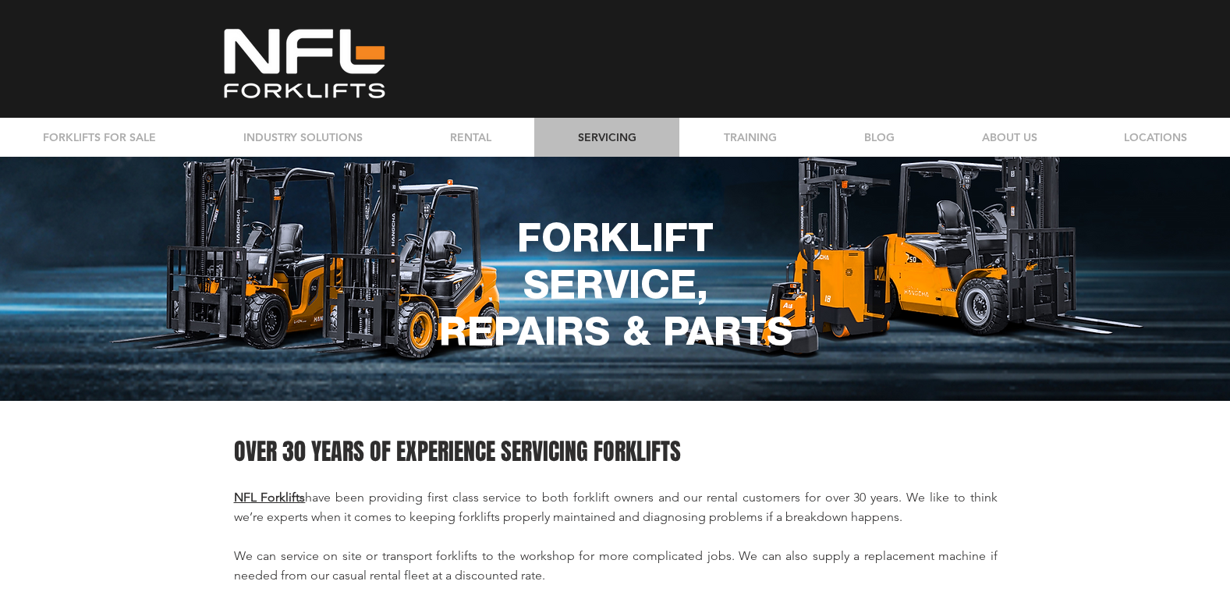 The image size is (1230, 606). What do you see at coordinates (615, 565) in the screenshot?
I see `span: We can service on site or transport forklifts to the workshop for more complicated jobs. We can a...` at bounding box center [615, 565].